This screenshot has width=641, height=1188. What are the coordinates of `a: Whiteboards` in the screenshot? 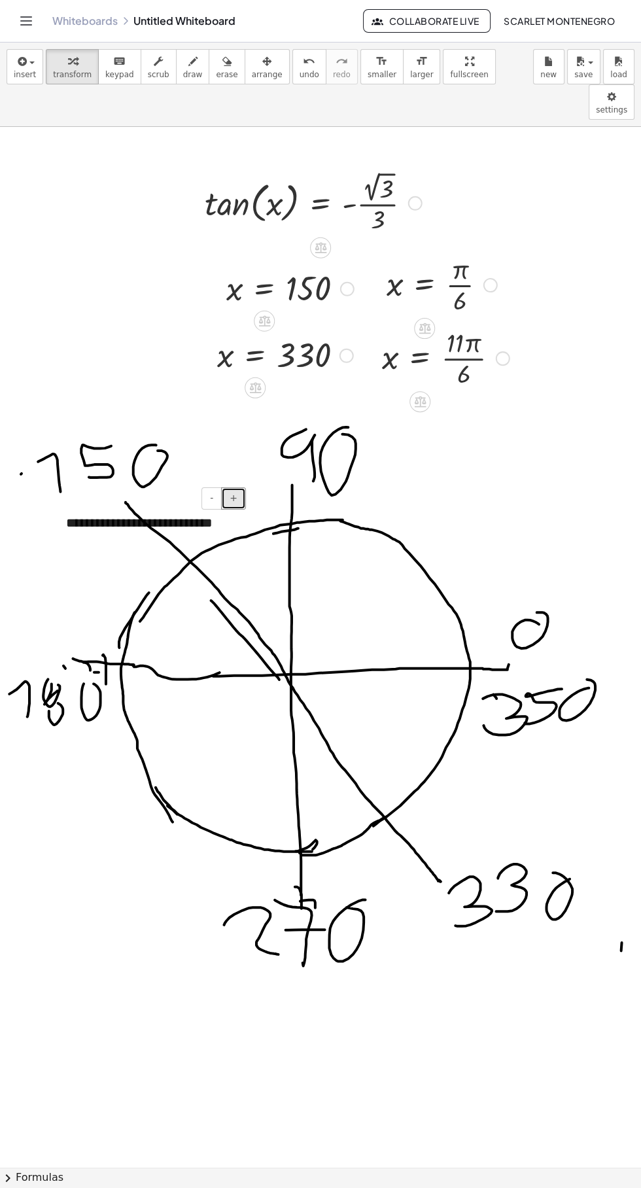 It's located at (85, 21).